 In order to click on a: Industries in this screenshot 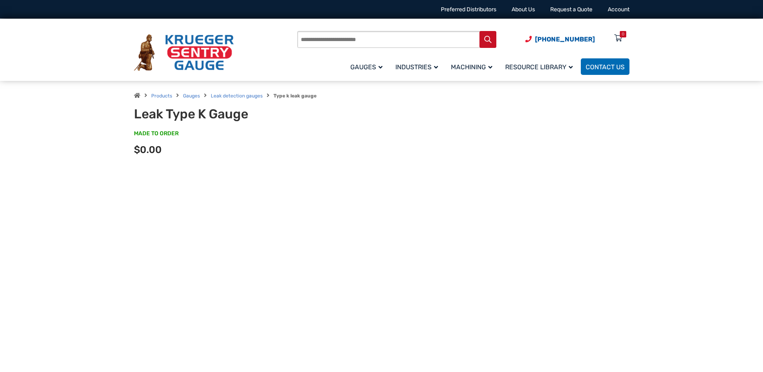, I will do `click(418, 66)`.